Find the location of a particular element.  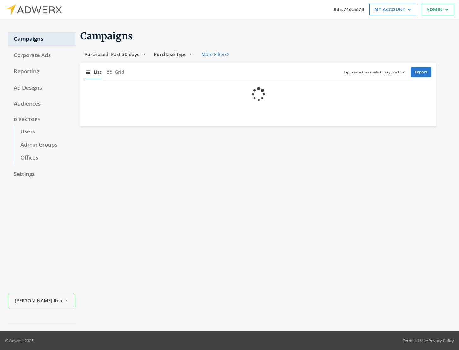

a: My Account is located at coordinates (393, 9).